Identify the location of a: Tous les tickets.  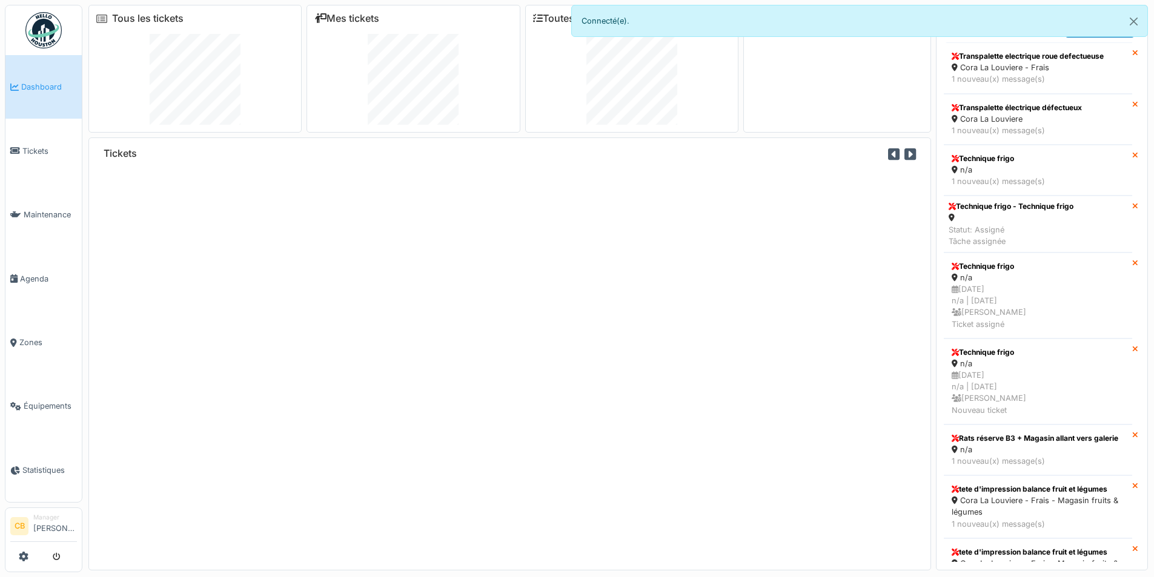
(148, 18).